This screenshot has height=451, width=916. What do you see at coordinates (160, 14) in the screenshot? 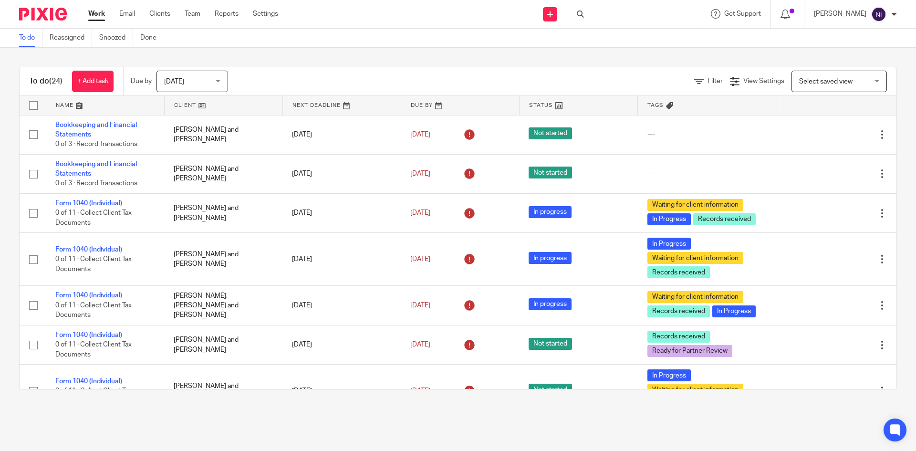
I see `a: Clients` at bounding box center [160, 14].